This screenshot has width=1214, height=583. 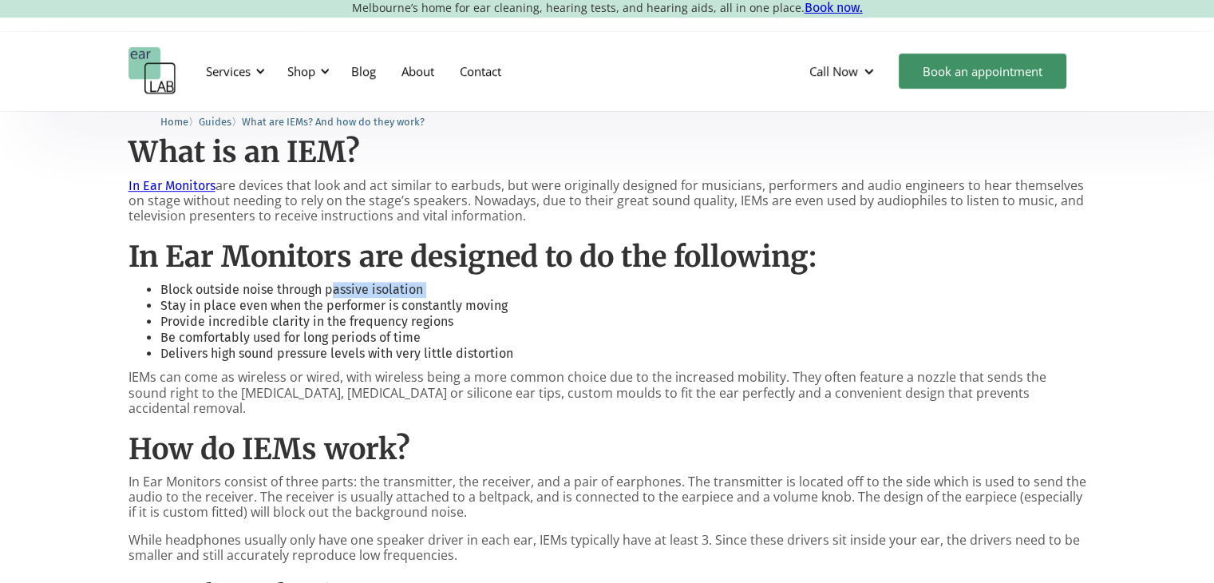 I want to click on a: Book an appointment, so click(x=982, y=71).